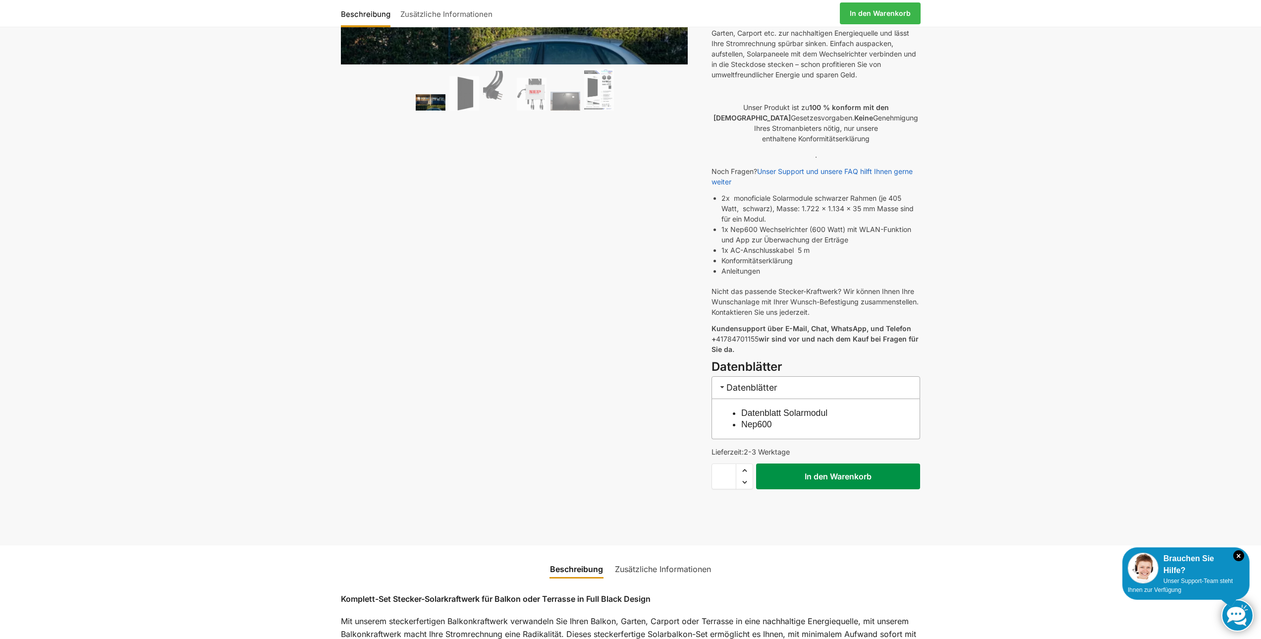 The image size is (1261, 639). What do you see at coordinates (816, 49) in the screenshot?
I see `p: Unser steckerfertiges Balkonkraftwerk macht Ihren Balkon, Garten, Carport etc. zur nachhaltigen E...` at bounding box center [816, 49].